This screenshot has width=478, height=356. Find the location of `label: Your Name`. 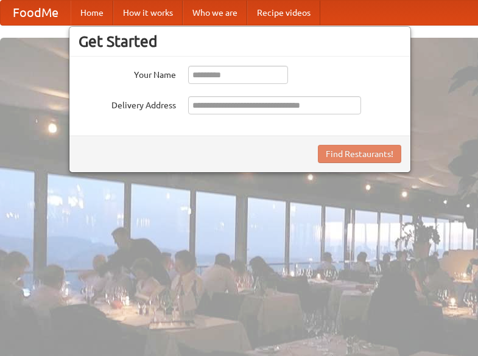

label: Your Name is located at coordinates (127, 73).